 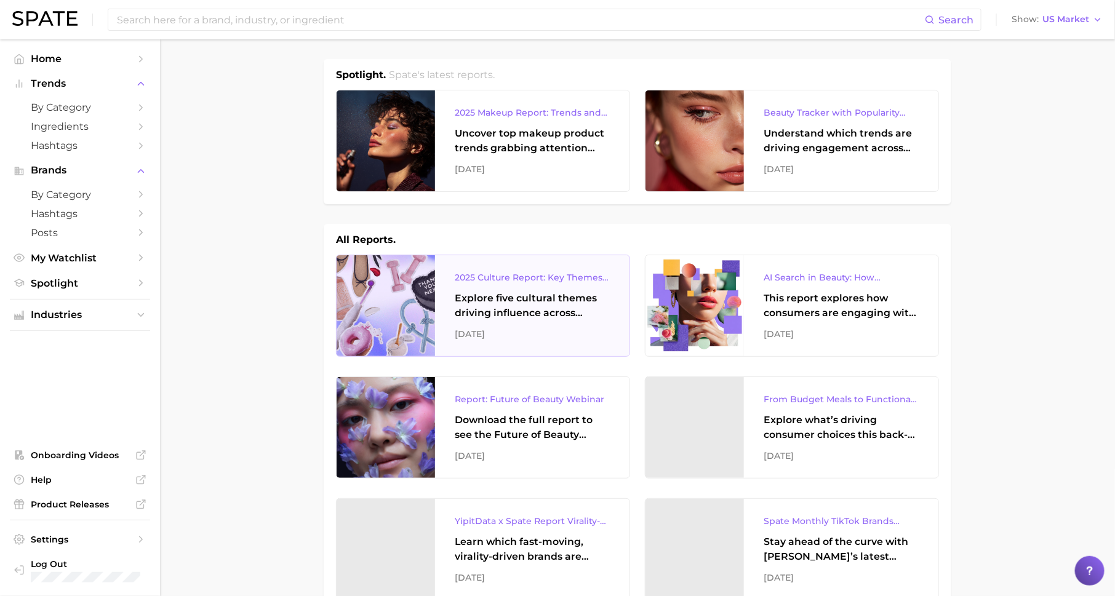 I want to click on div: Spate Monthly TikTok Brands Tracker, so click(x=841, y=521).